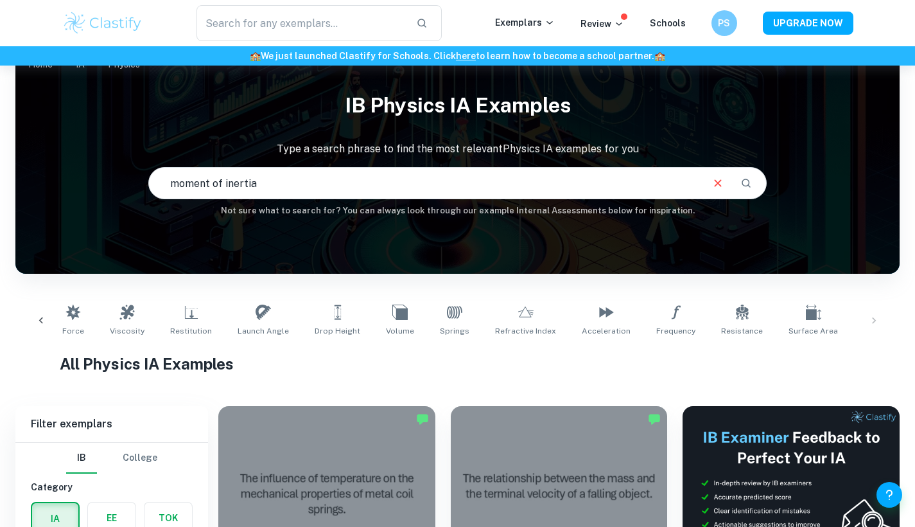  Describe the element at coordinates (457, 56) in the screenshot. I see `h6: We just launched Clastify for Schools. Click to learn how to become a school partner.` at that location.